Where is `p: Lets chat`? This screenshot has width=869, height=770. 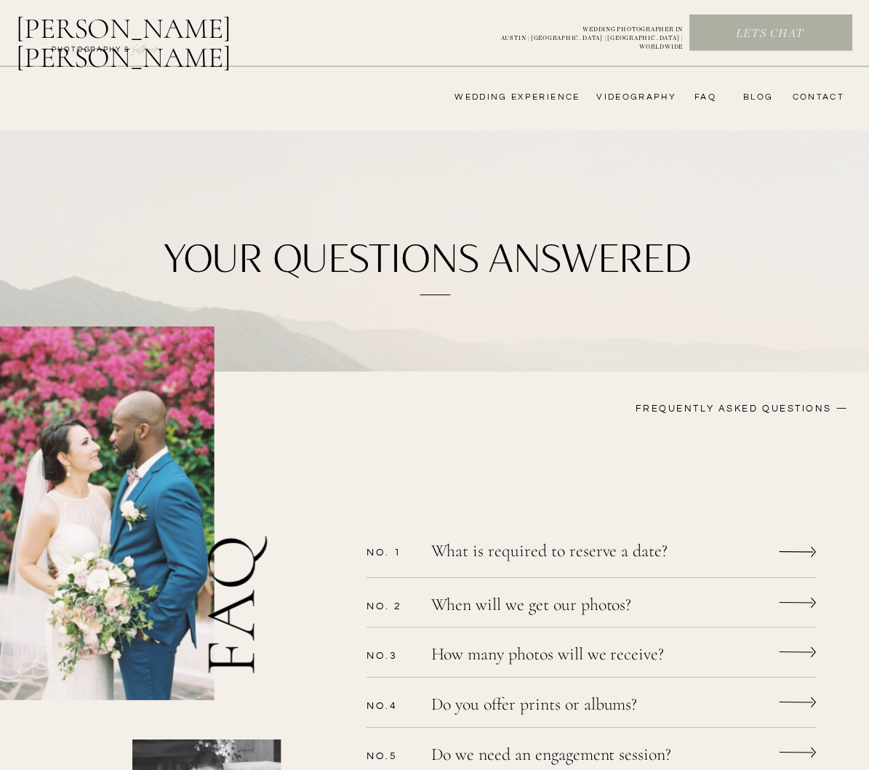 p: Lets chat is located at coordinates (770, 34).